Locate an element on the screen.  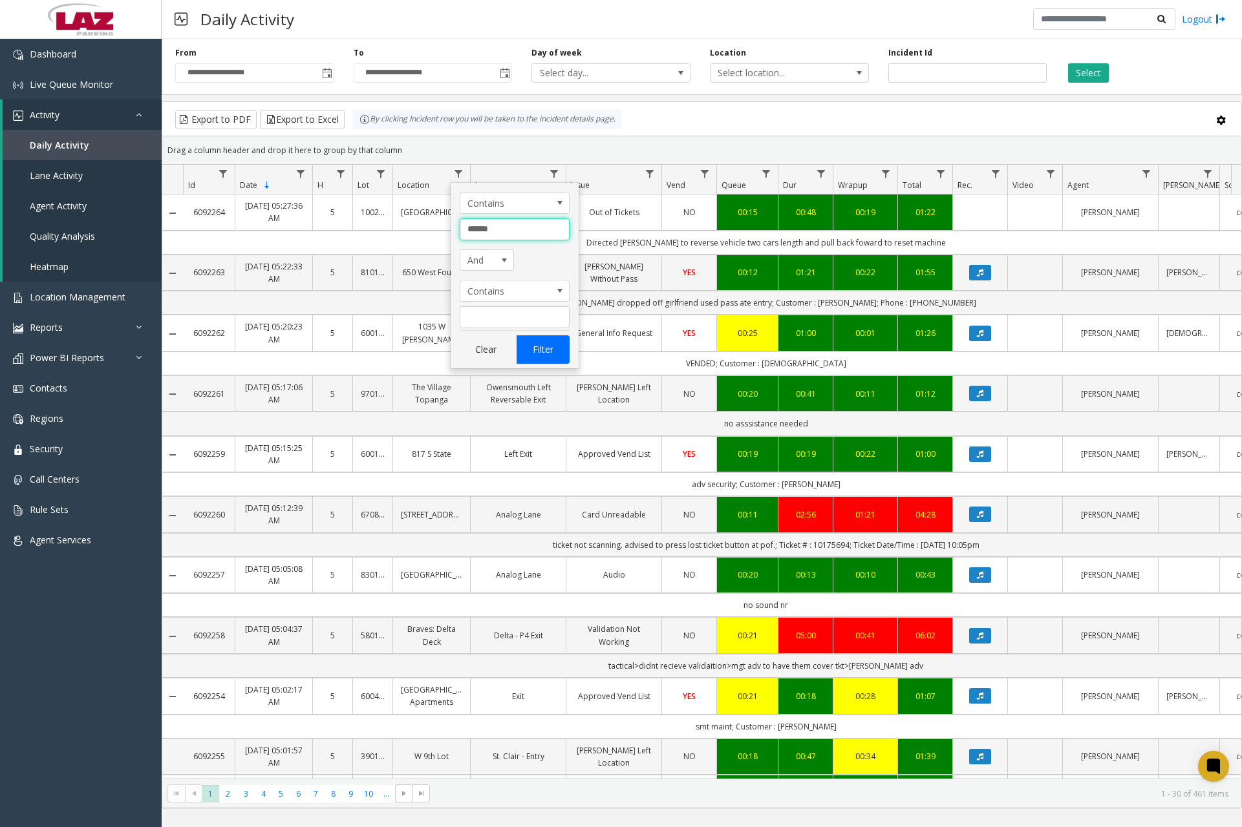
label: Location is located at coordinates (728, 53).